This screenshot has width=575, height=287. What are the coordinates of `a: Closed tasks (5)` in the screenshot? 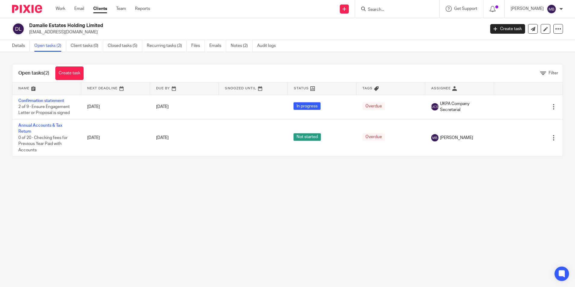 It's located at (125, 46).